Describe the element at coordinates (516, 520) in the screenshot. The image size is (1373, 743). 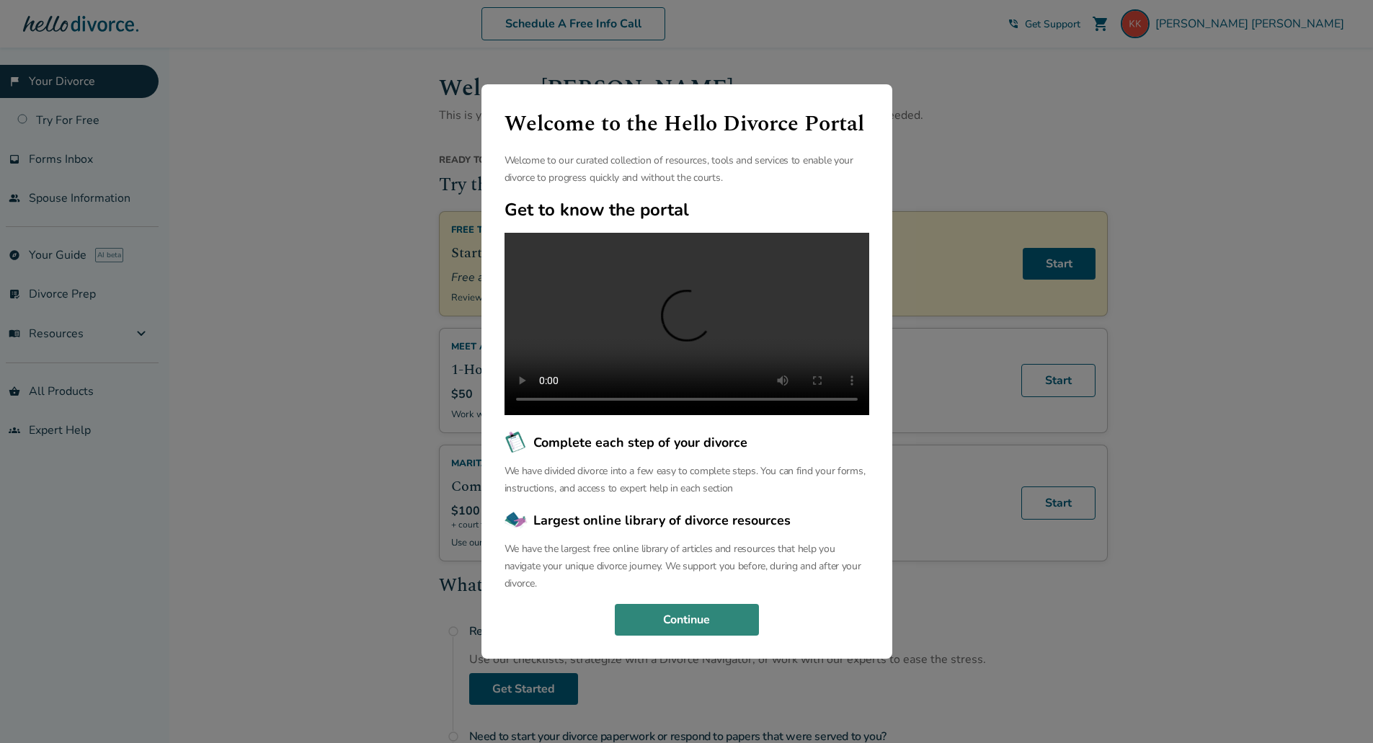
I see `img: Largest online library of divorce resources` at that location.